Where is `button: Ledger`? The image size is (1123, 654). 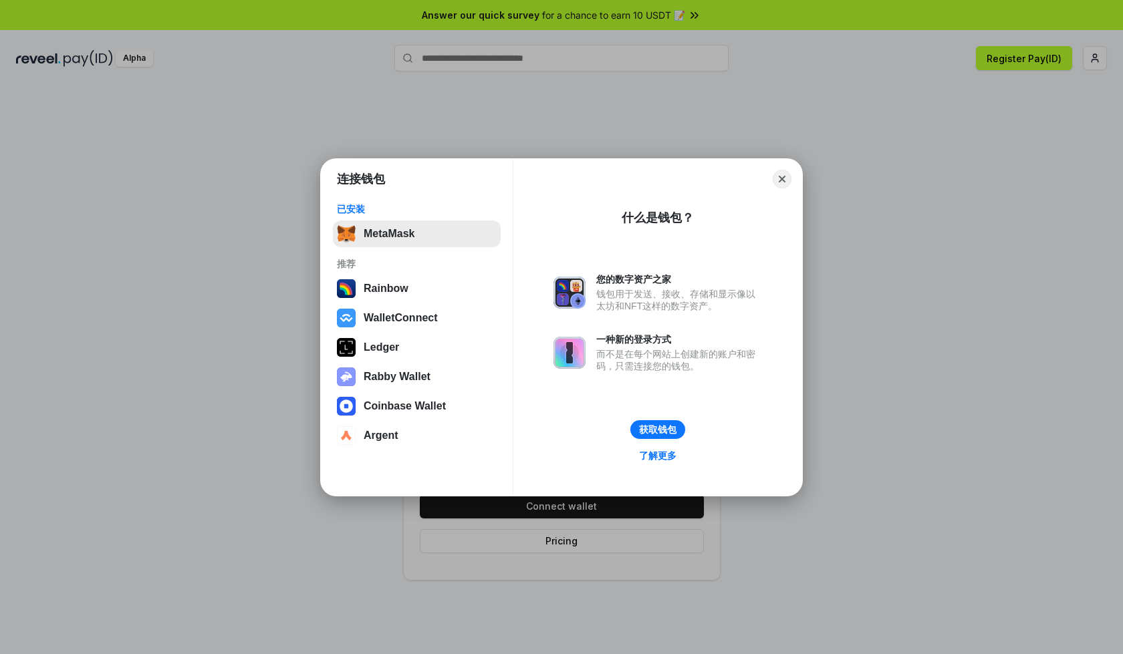 button: Ledger is located at coordinates (416, 348).